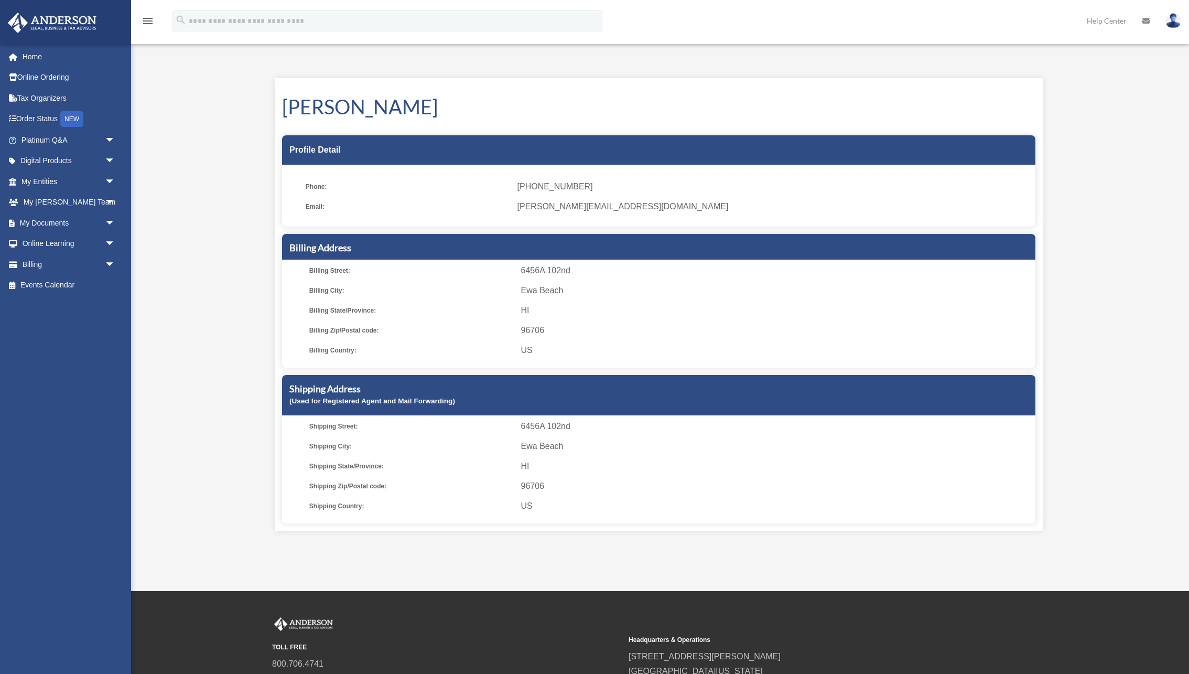  What do you see at coordinates (803, 640) in the screenshot?
I see `small: Headquarters & Operations` at bounding box center [803, 640].